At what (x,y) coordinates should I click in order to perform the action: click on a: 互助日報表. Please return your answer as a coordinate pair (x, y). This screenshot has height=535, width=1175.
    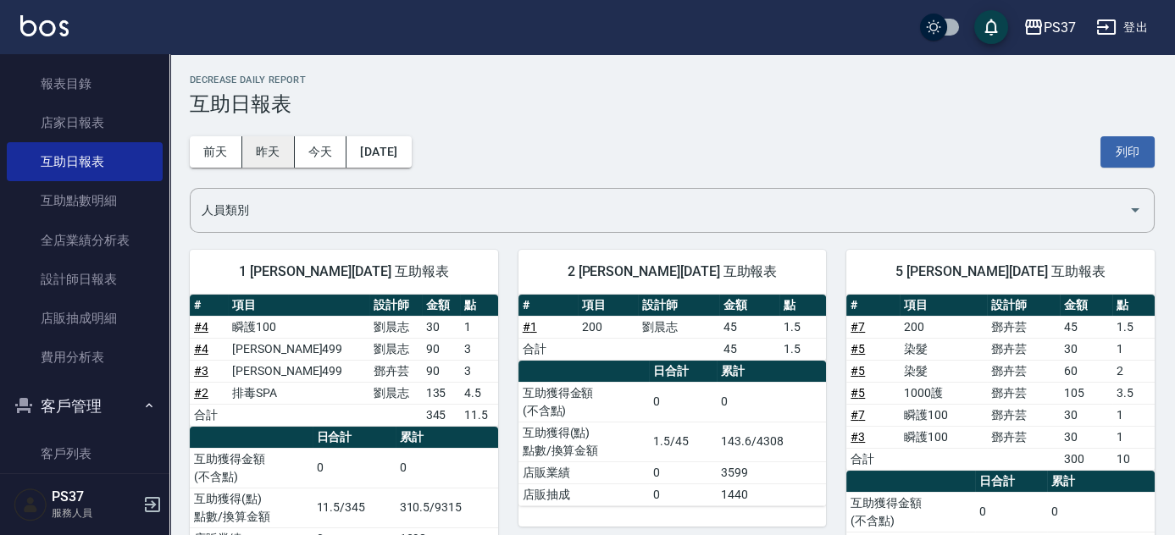
    Looking at the image, I should click on (85, 162).